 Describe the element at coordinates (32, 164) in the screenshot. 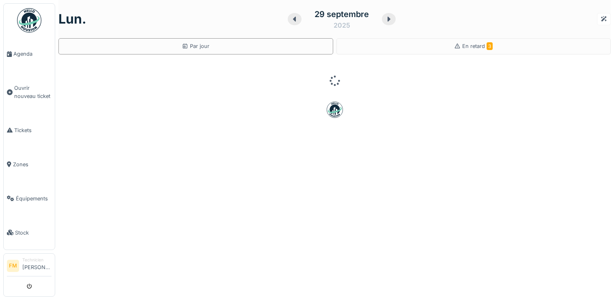

I see `span: Zones` at that location.